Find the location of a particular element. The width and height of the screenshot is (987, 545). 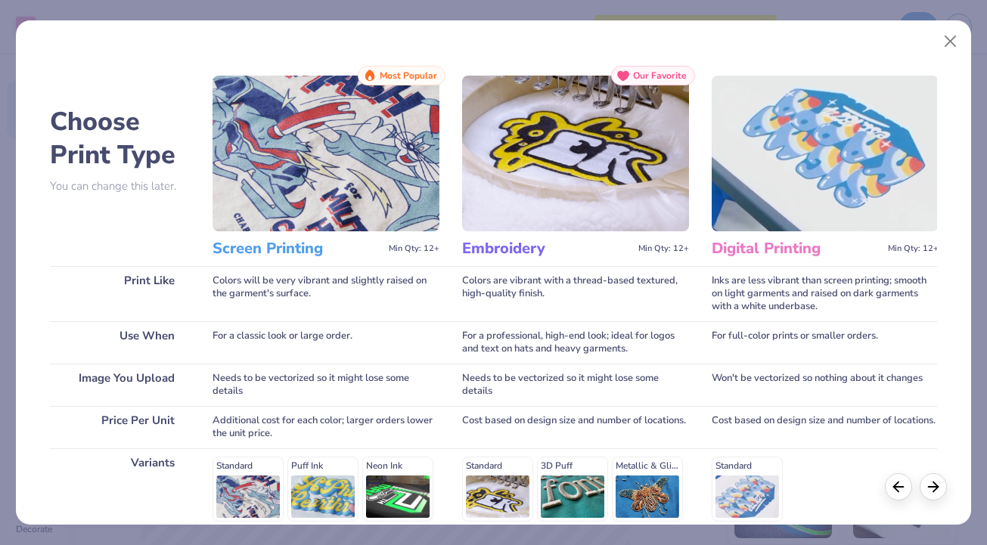

div: Colors are vibrant with a thread-based textured, high-quality finish. is located at coordinates (576, 294).